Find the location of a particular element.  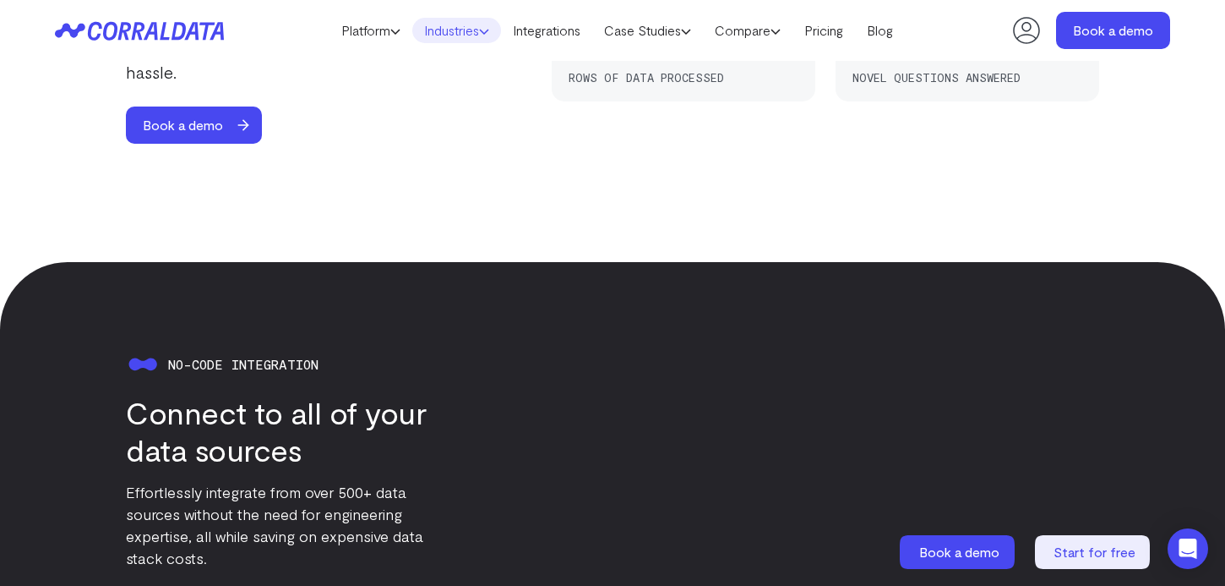

a: Industries is located at coordinates (456, 30).